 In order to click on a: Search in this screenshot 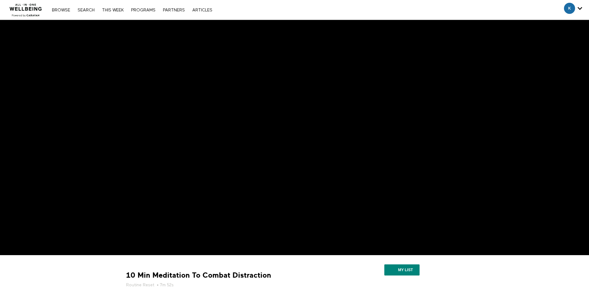, I will do `click(86, 10)`.